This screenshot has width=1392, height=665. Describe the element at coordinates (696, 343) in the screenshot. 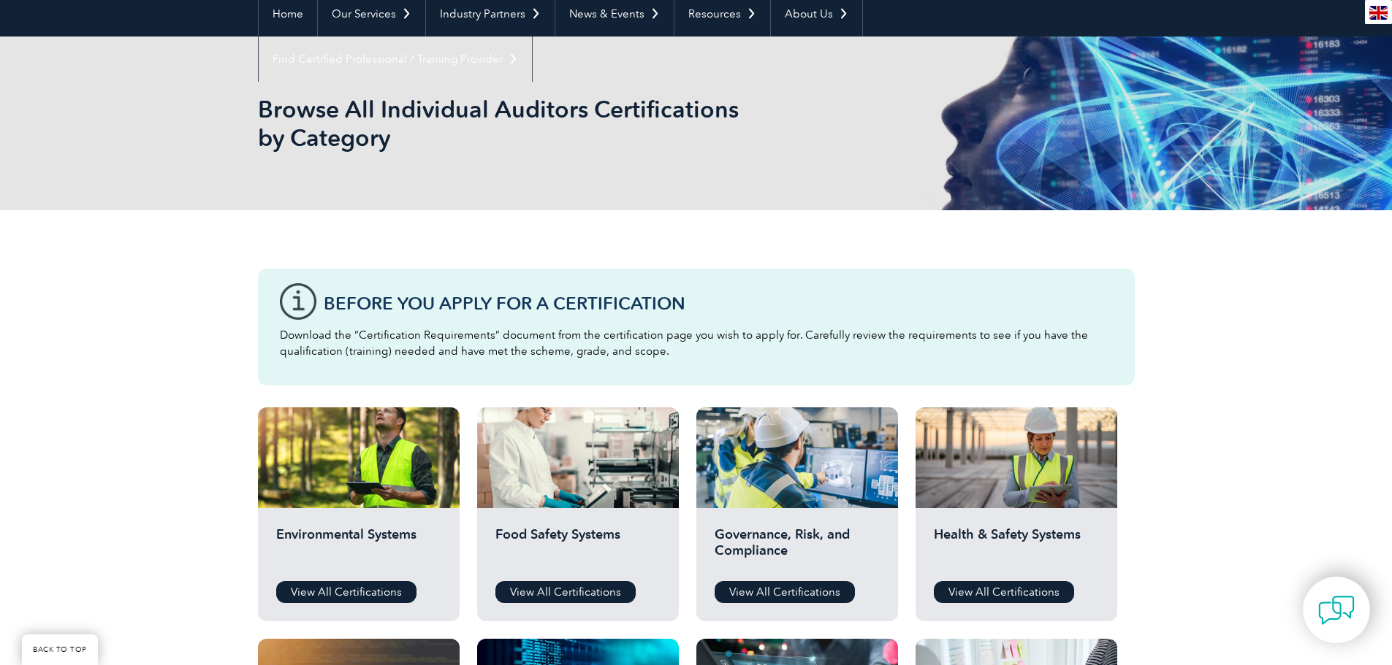

I see `p: Download the “Certification Requirements” document from the certification page you wish to apply ...` at that location.